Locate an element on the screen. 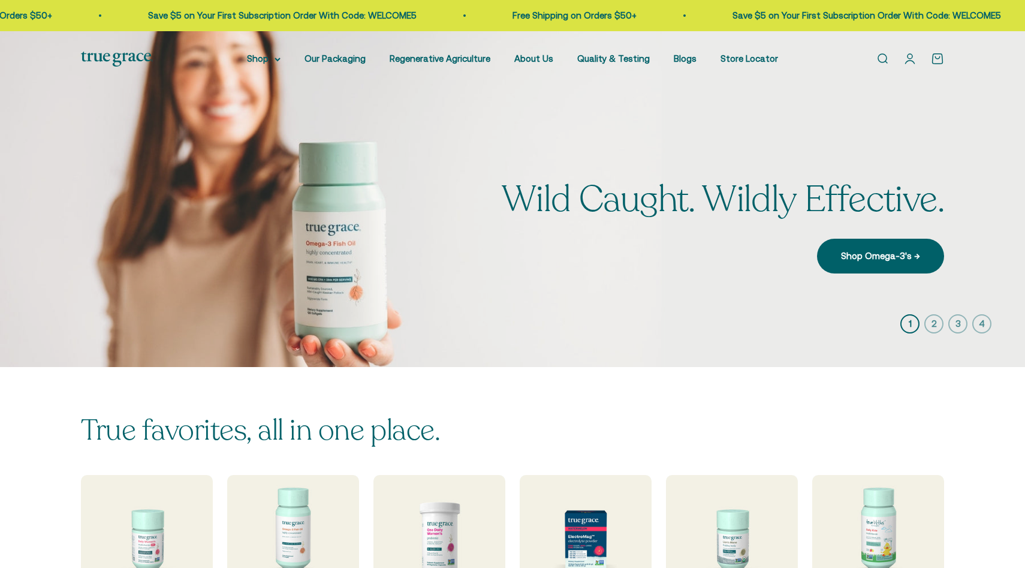 The height and width of the screenshot is (568, 1025). button: 2 is located at coordinates (934, 324).